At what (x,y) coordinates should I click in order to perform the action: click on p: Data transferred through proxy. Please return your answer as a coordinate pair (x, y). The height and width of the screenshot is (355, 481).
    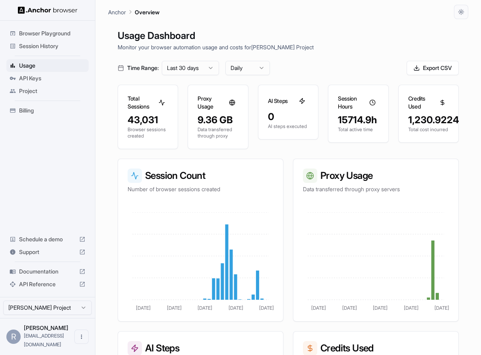
    Looking at the image, I should click on (218, 133).